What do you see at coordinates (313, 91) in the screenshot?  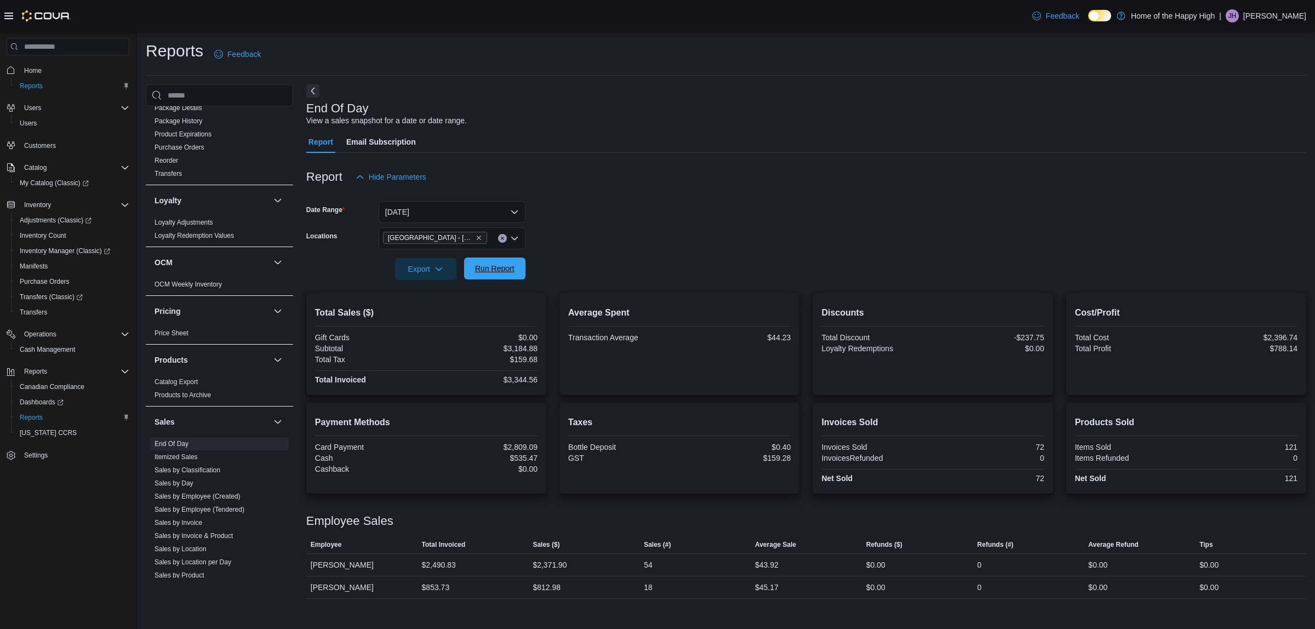 I see `button: Next` at bounding box center [313, 91].